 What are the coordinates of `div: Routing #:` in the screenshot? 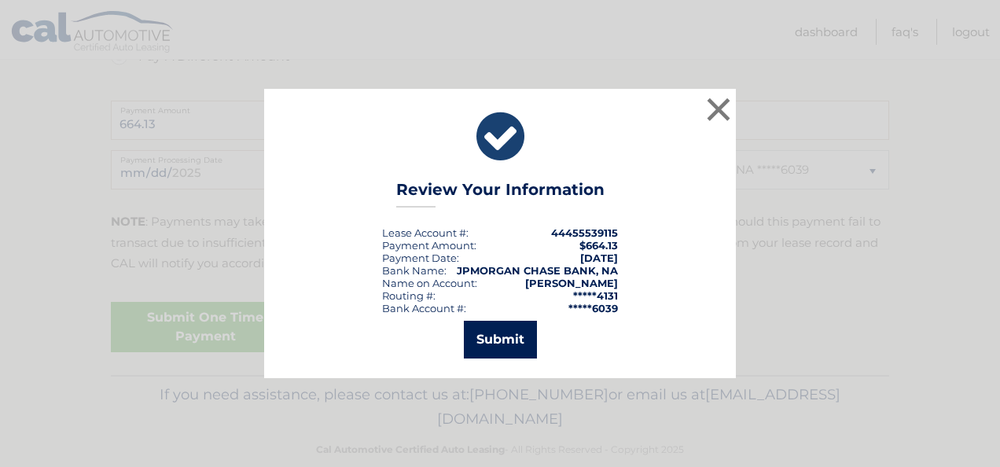 It's located at (409, 296).